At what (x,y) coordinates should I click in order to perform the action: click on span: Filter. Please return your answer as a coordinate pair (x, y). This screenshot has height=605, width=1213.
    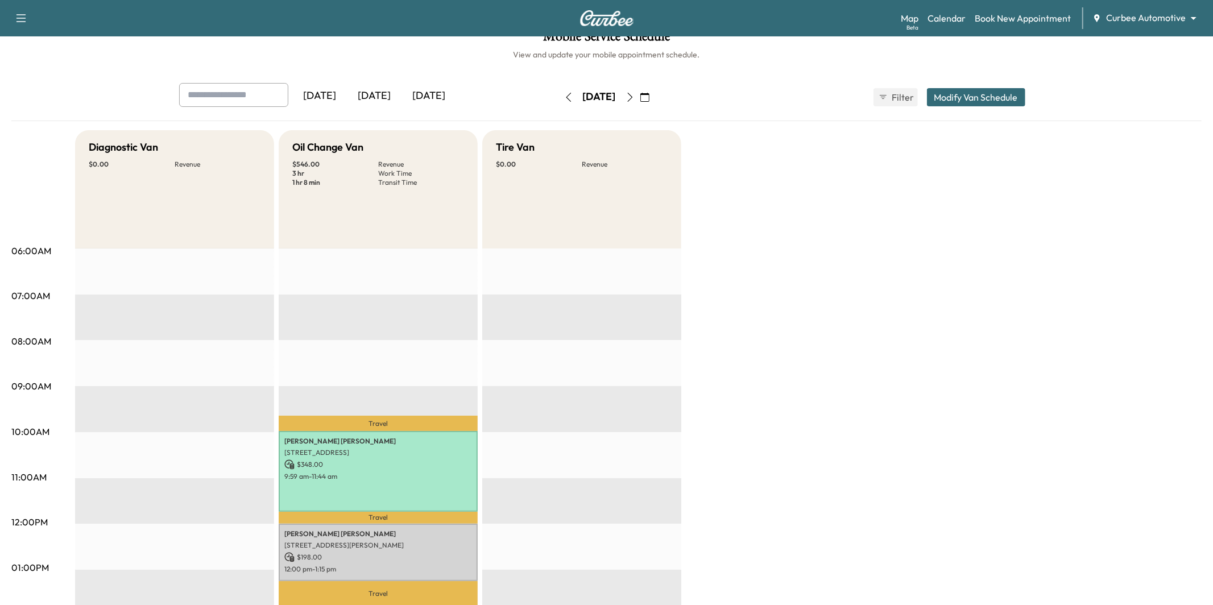
    Looking at the image, I should click on (903, 97).